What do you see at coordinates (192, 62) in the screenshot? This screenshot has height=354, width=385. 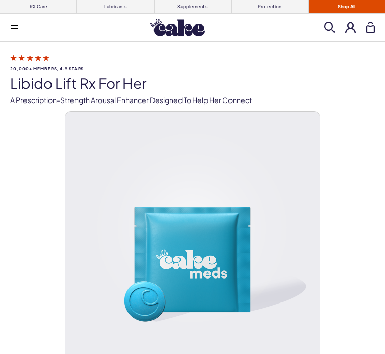 I see `a: 20,000+ members, 4.9 stars` at bounding box center [192, 62].